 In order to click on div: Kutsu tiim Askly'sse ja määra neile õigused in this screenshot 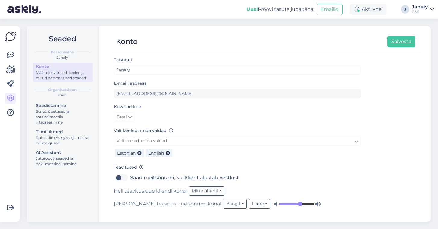, I will do `click(63, 140)`.